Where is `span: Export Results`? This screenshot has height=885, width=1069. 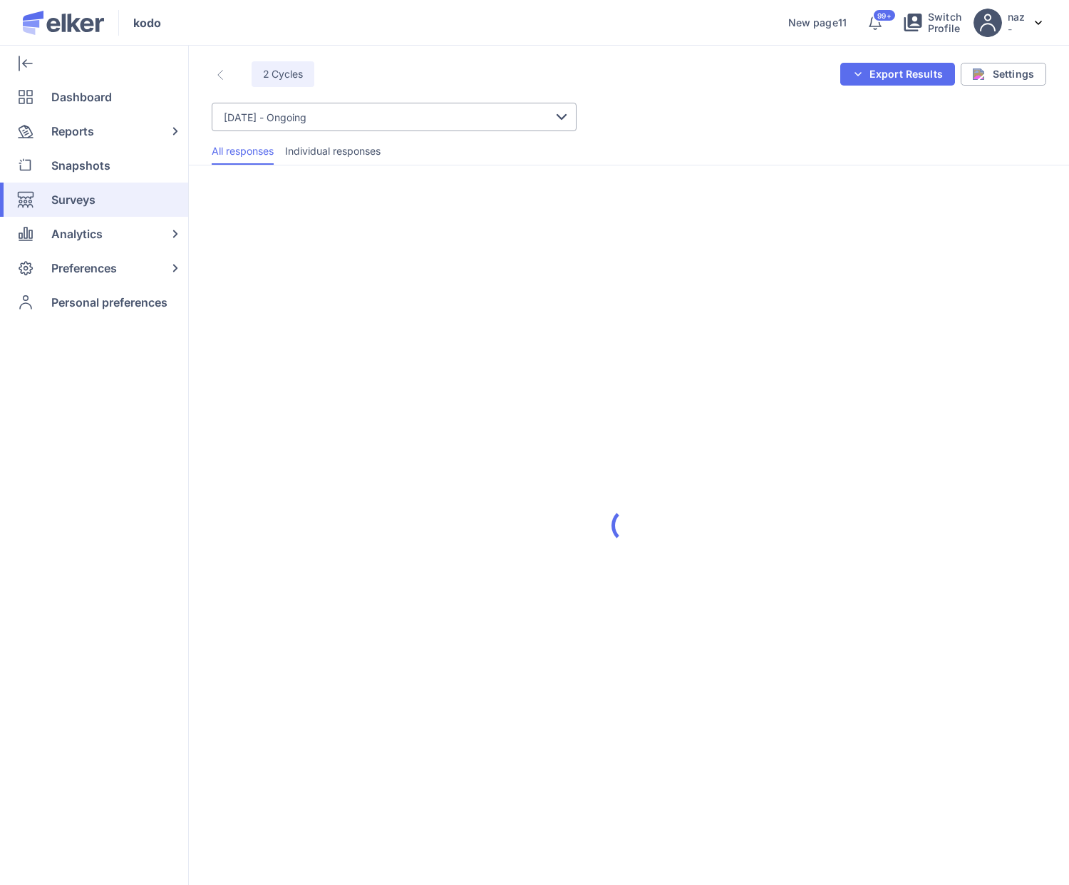 span: Export Results is located at coordinates (906, 74).